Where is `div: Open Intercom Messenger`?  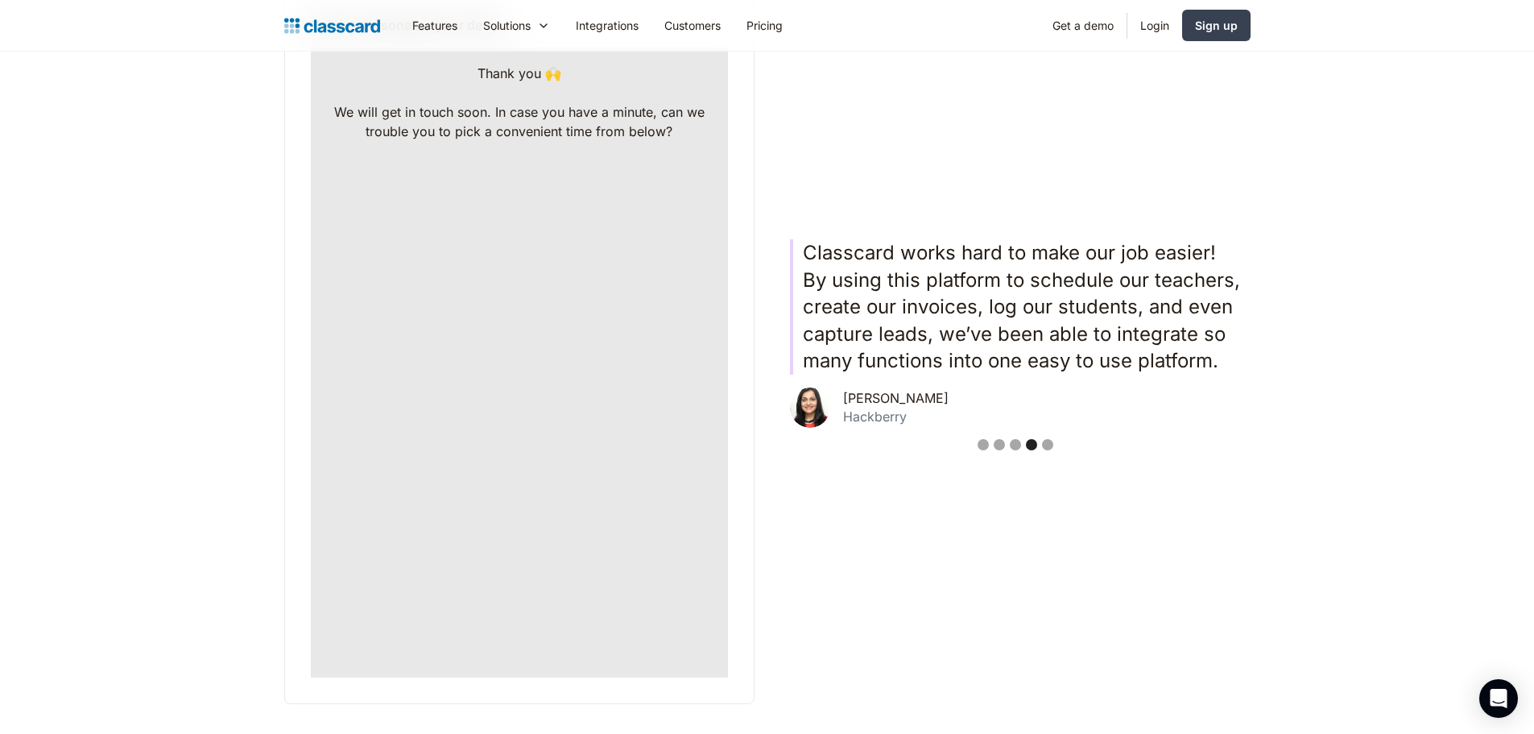 div: Open Intercom Messenger is located at coordinates (1499, 698).